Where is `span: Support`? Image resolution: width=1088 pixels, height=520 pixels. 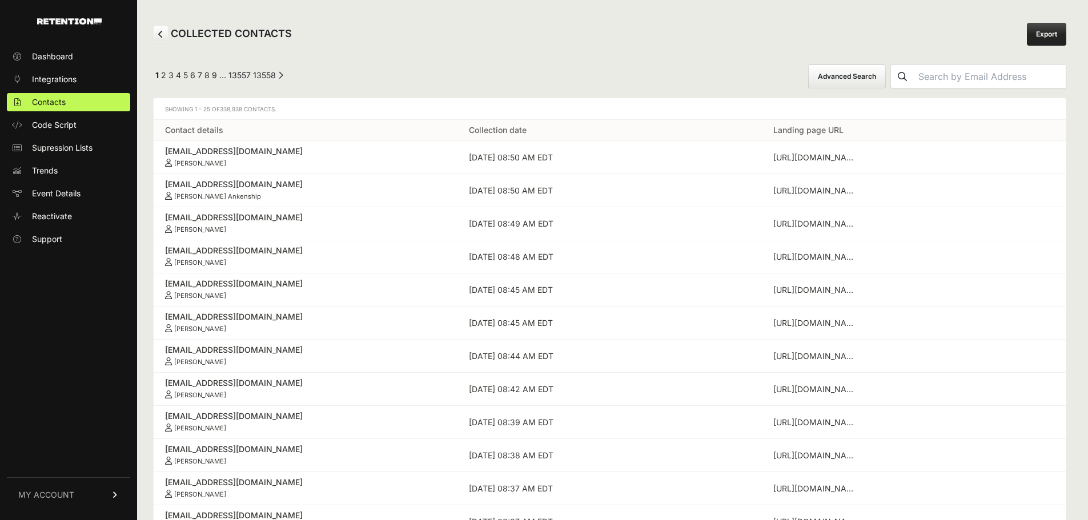
span: Support is located at coordinates (47, 239).